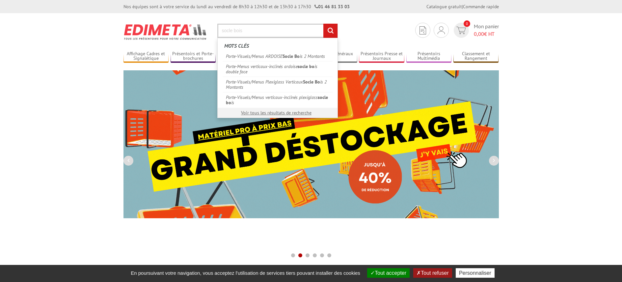 This screenshot has height=282, width=622. What do you see at coordinates (277, 100) in the screenshot?
I see `a: Porte-Visuels/Menus verticaux-inclinés plexiglasssocle bois` at bounding box center [277, 100].